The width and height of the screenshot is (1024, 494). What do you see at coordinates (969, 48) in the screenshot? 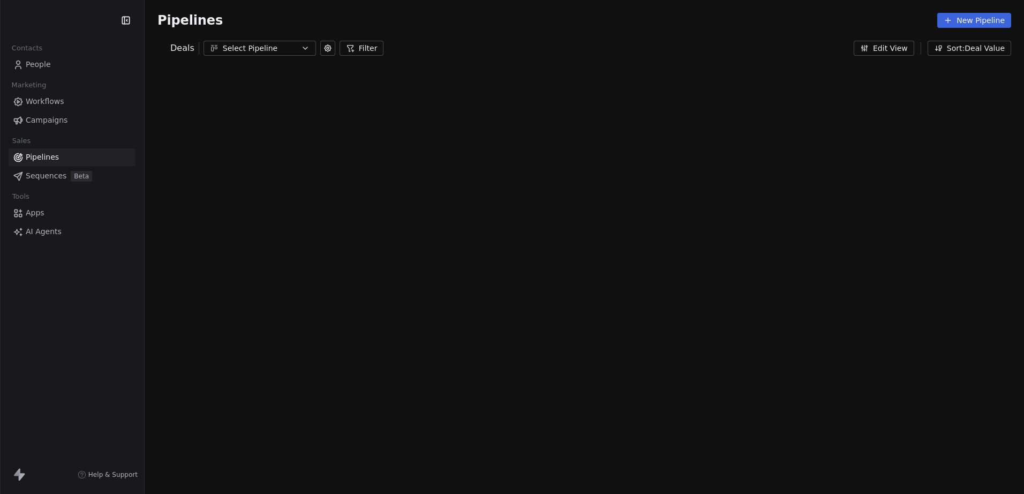
I see `button: Sort: Deal Value` at bounding box center [969, 48].